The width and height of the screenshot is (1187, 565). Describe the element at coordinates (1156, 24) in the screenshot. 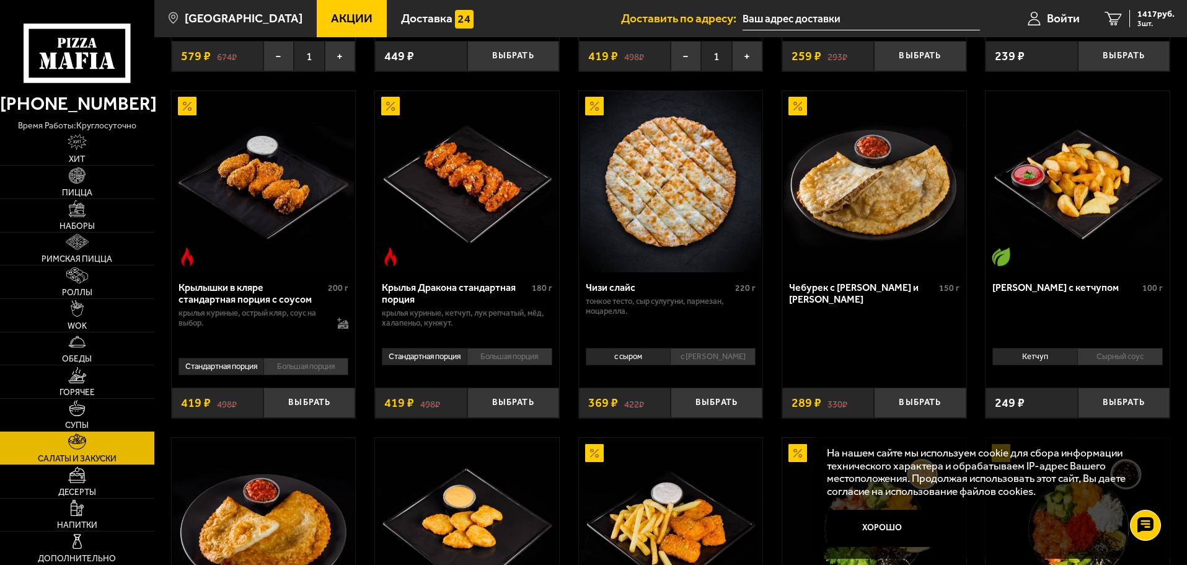

I see `span: 3 шт.` at that location.